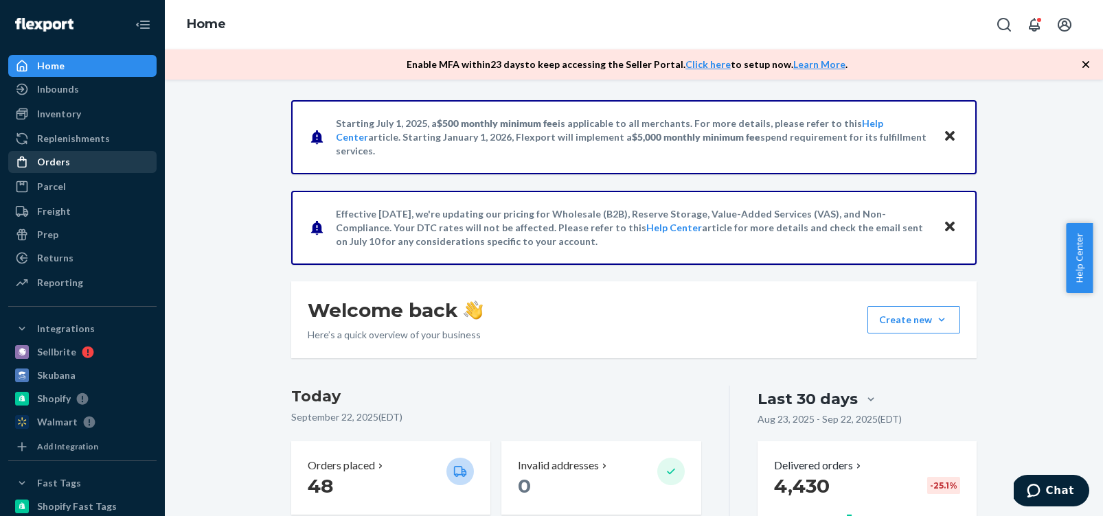  I want to click on button: Create new, so click(913, 320).